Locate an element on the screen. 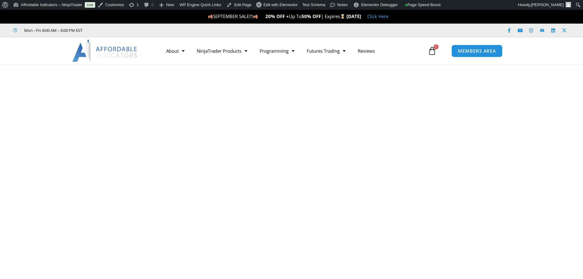 The height and width of the screenshot is (279, 583). nav: Menu is located at coordinates (293, 51).